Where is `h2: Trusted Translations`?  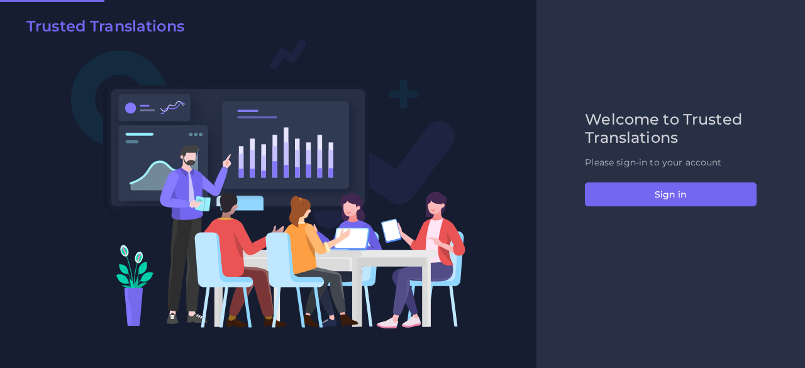
h2: Trusted Translations is located at coordinates (105, 26).